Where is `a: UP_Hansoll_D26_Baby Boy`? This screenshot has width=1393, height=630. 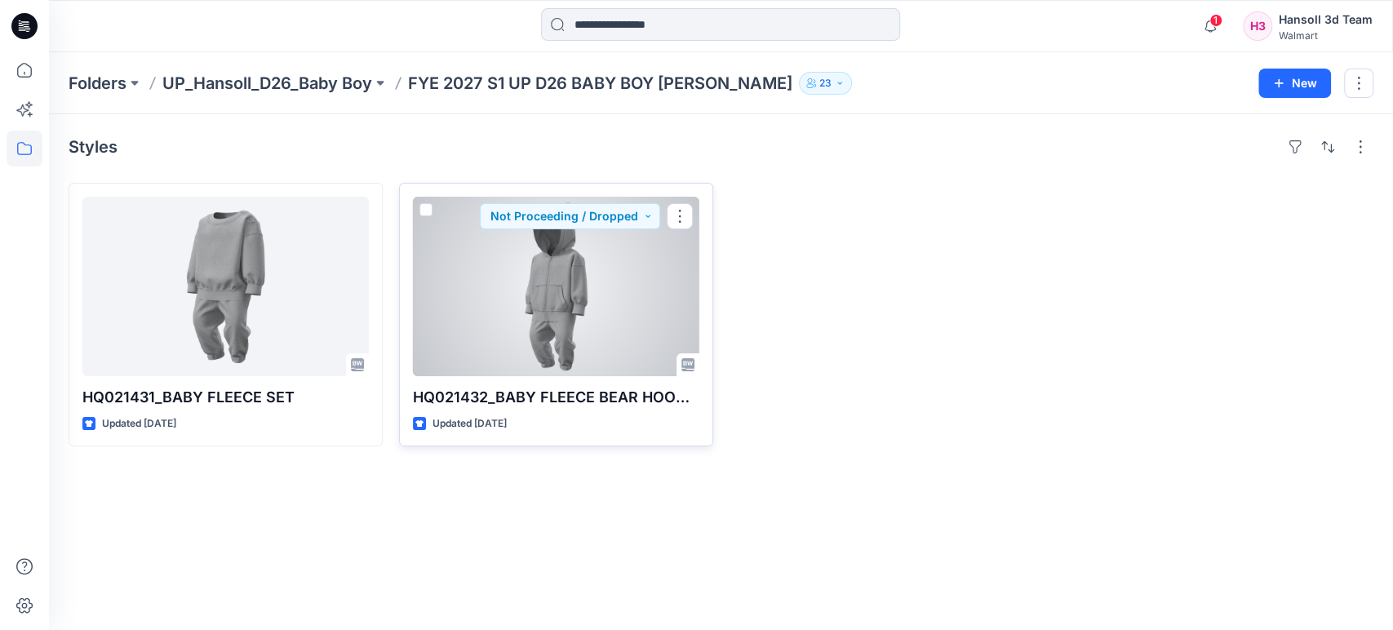
a: UP_Hansoll_D26_Baby Boy is located at coordinates (267, 83).